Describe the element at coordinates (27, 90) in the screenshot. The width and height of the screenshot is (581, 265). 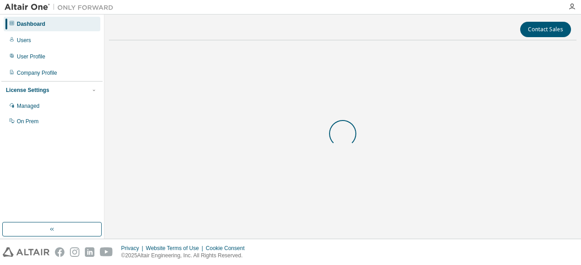
I see `div: License Settings` at that location.